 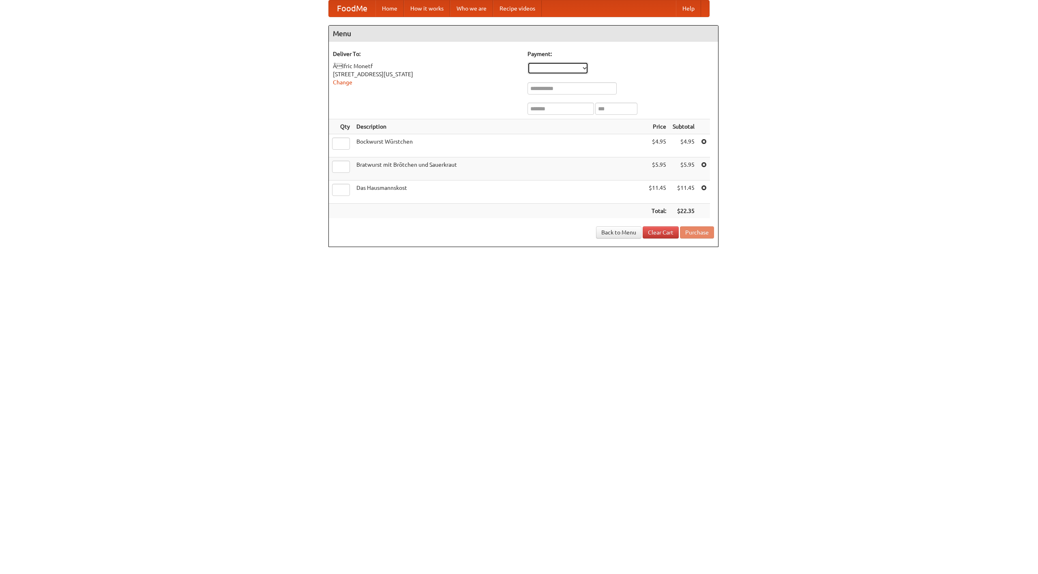 I want to click on th: Subtotal, so click(x=684, y=127).